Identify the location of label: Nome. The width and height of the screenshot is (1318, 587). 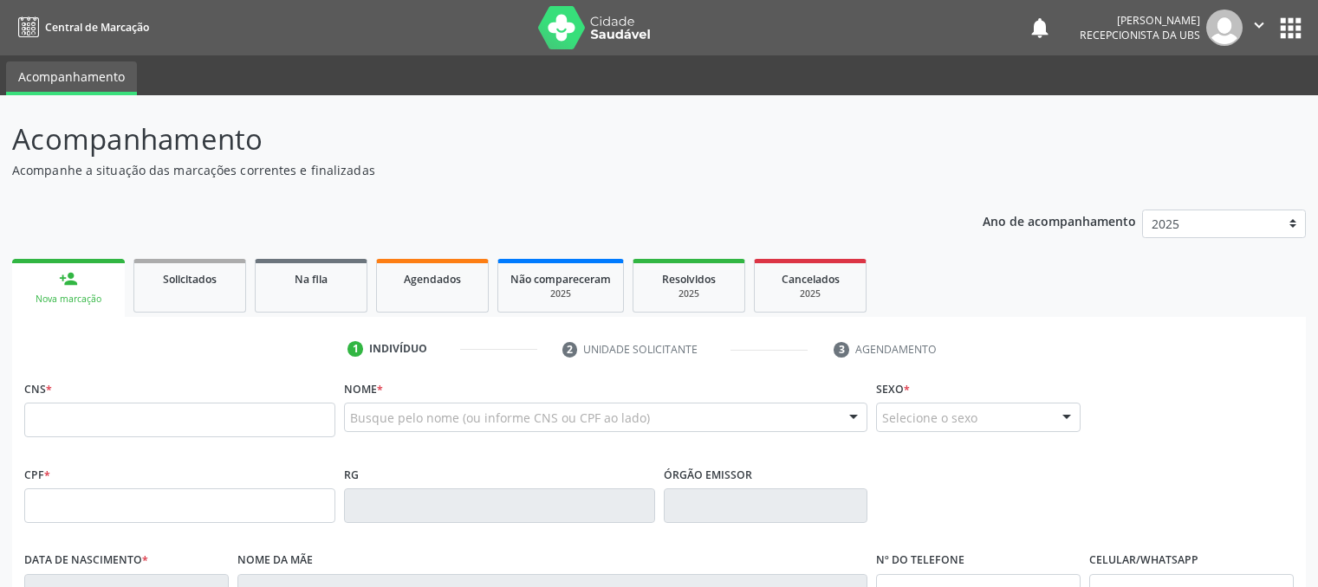
(363, 389).